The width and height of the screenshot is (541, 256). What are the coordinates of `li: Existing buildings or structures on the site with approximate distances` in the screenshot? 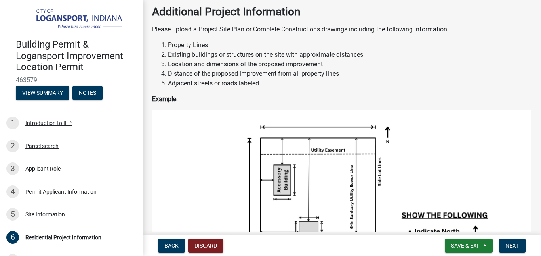 It's located at (350, 55).